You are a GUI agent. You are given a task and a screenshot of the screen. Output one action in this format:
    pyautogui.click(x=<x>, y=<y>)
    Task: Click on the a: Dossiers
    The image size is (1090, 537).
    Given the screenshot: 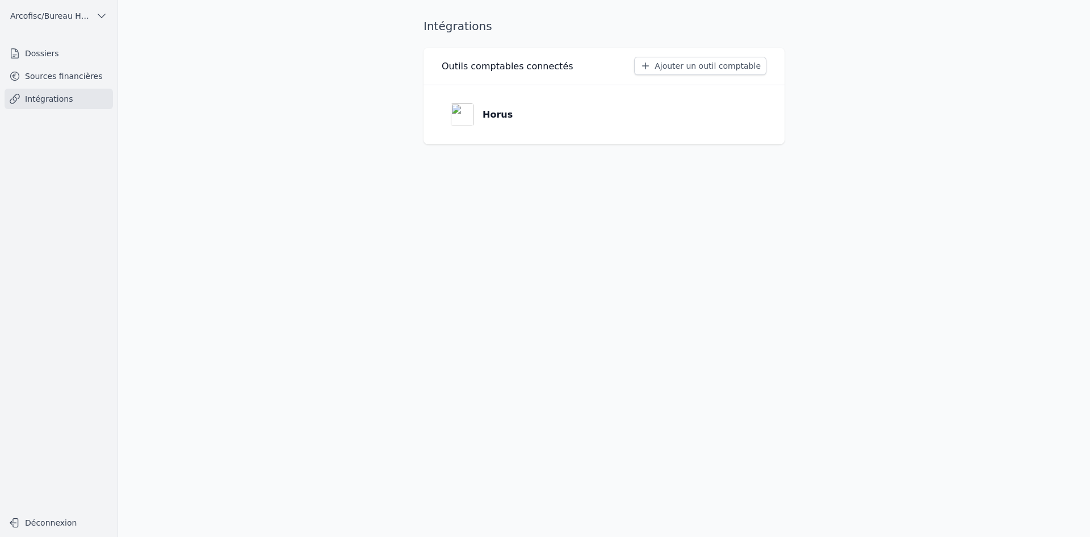 What is the action you would take?
    pyautogui.click(x=58, y=53)
    